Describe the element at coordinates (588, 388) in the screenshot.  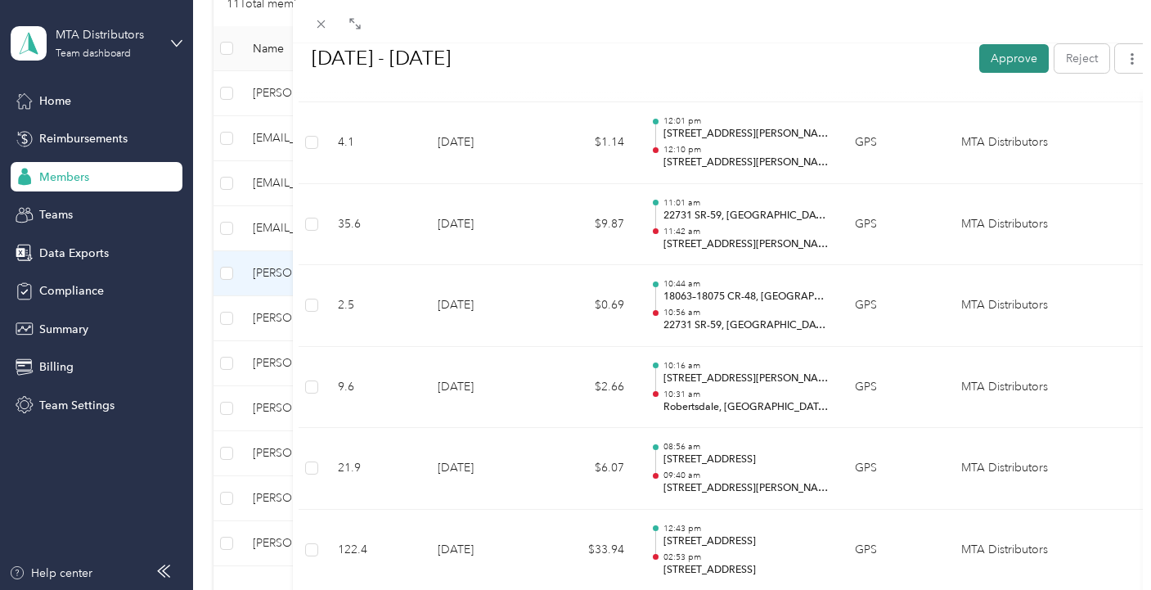
I see `td: $2.66` at that location.